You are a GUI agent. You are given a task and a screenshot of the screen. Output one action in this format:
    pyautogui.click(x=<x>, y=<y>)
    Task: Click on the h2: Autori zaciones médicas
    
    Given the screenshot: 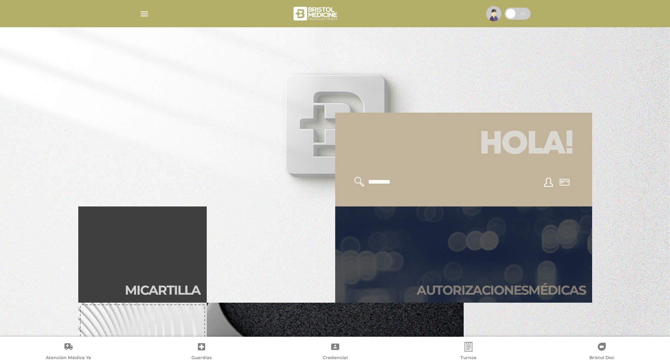 What is the action you would take?
    pyautogui.click(x=501, y=290)
    